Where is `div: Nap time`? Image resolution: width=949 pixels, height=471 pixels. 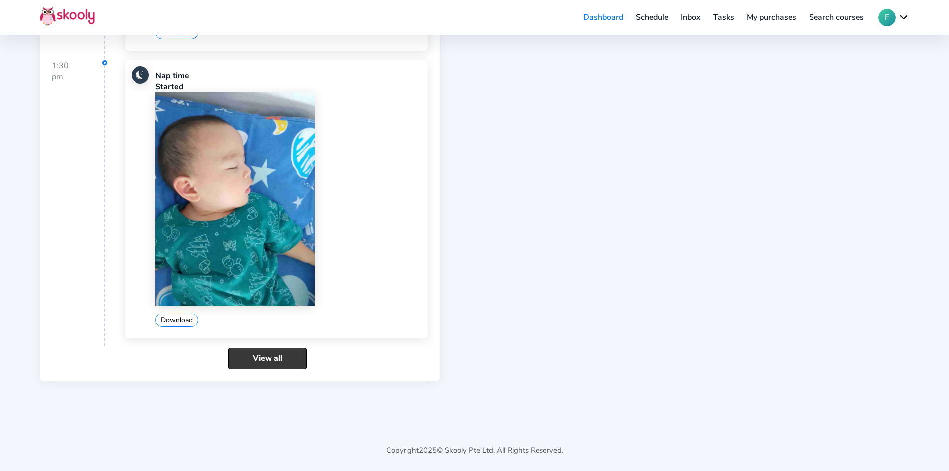
div: Nap time is located at coordinates (289, 76).